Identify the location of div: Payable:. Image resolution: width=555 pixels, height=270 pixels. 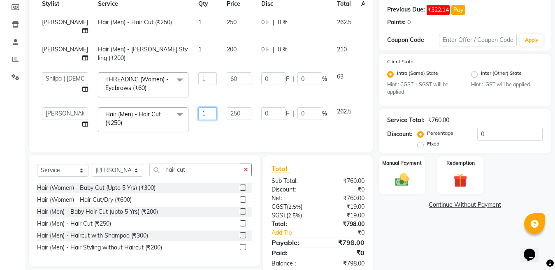
(292, 243).